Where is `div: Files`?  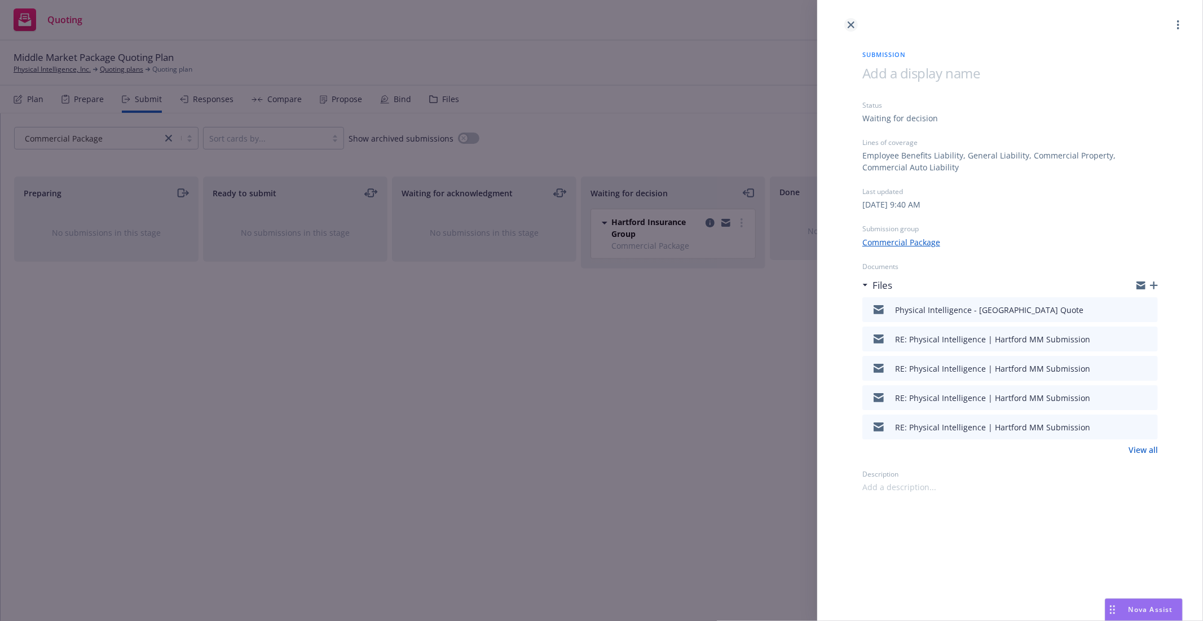 div: Files is located at coordinates (877, 285).